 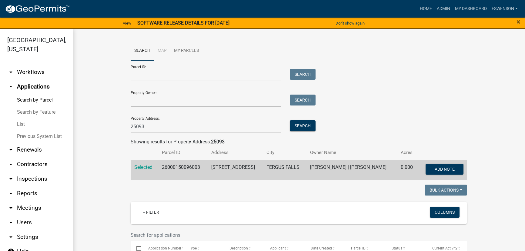 I want to click on input: Search for applications, so click(x=270, y=235).